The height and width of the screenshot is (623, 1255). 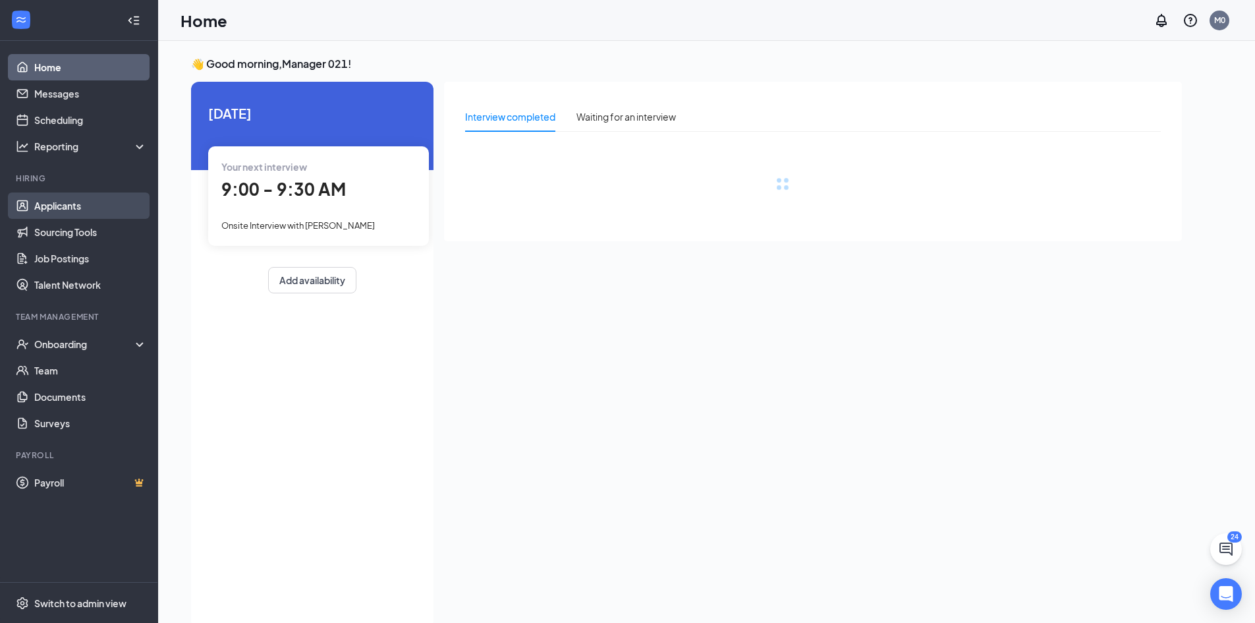 I want to click on div: Reporting, so click(x=91, y=146).